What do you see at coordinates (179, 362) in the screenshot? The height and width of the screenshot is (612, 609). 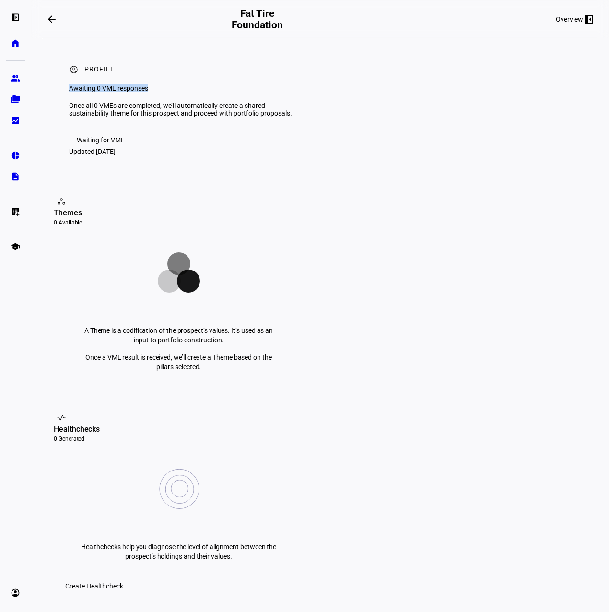 I see `p: Once a VME result is received, we’ll create a Theme based on the pillars selected.` at bounding box center [179, 362].